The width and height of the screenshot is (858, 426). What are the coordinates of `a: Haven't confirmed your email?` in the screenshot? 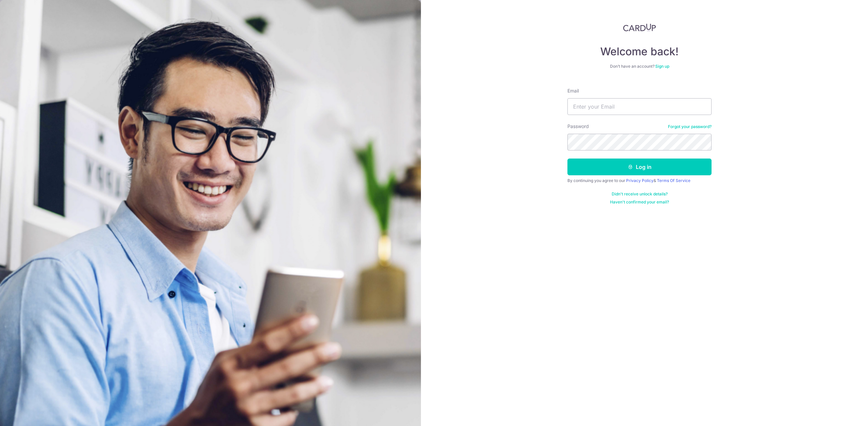 It's located at (640, 202).